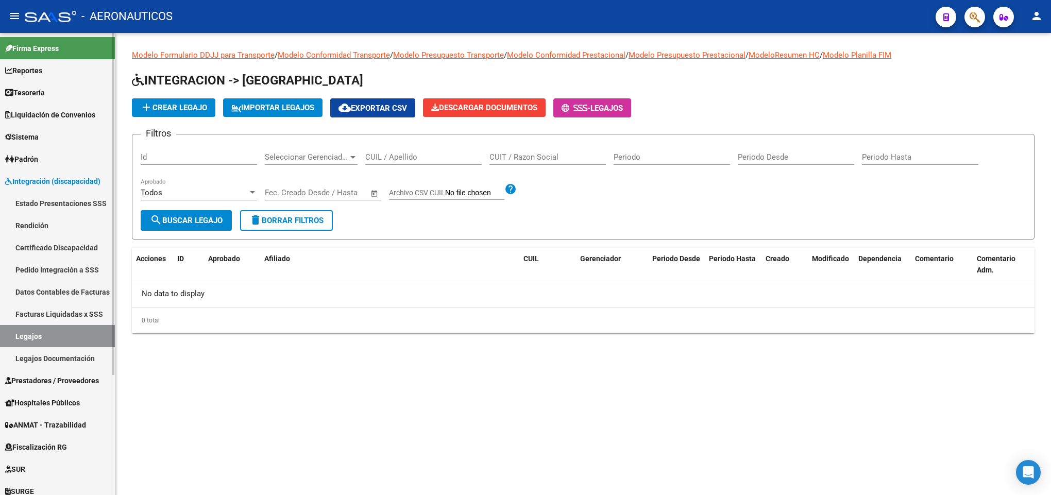 This screenshot has height=495, width=1051. I want to click on div: 0 total, so click(583, 320).